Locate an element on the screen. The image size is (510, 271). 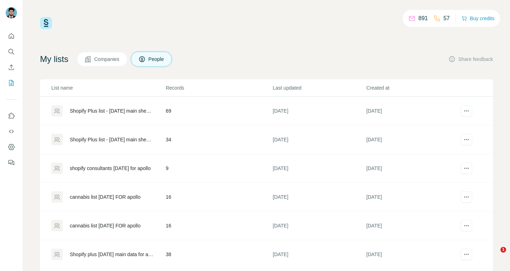
button: Quick start is located at coordinates (11, 36).